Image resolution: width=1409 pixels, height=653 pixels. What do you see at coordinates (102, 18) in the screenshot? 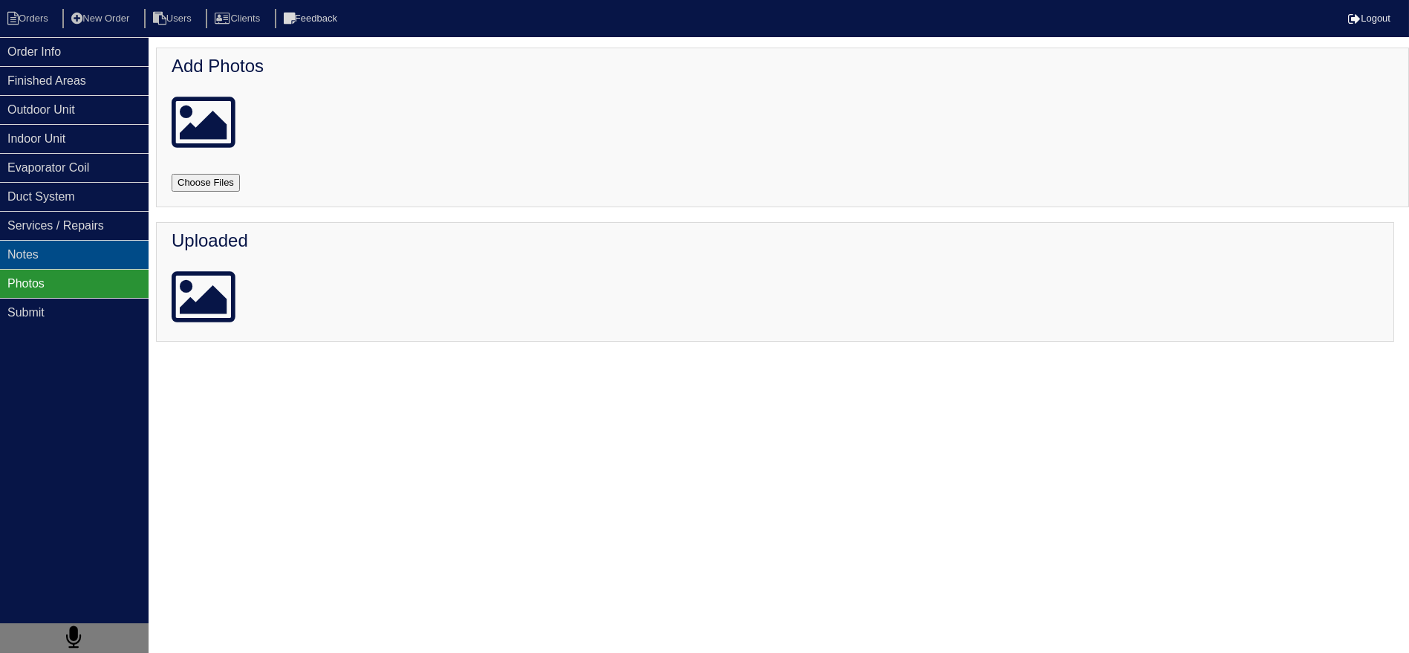
I see `a: New Order` at bounding box center [102, 18].